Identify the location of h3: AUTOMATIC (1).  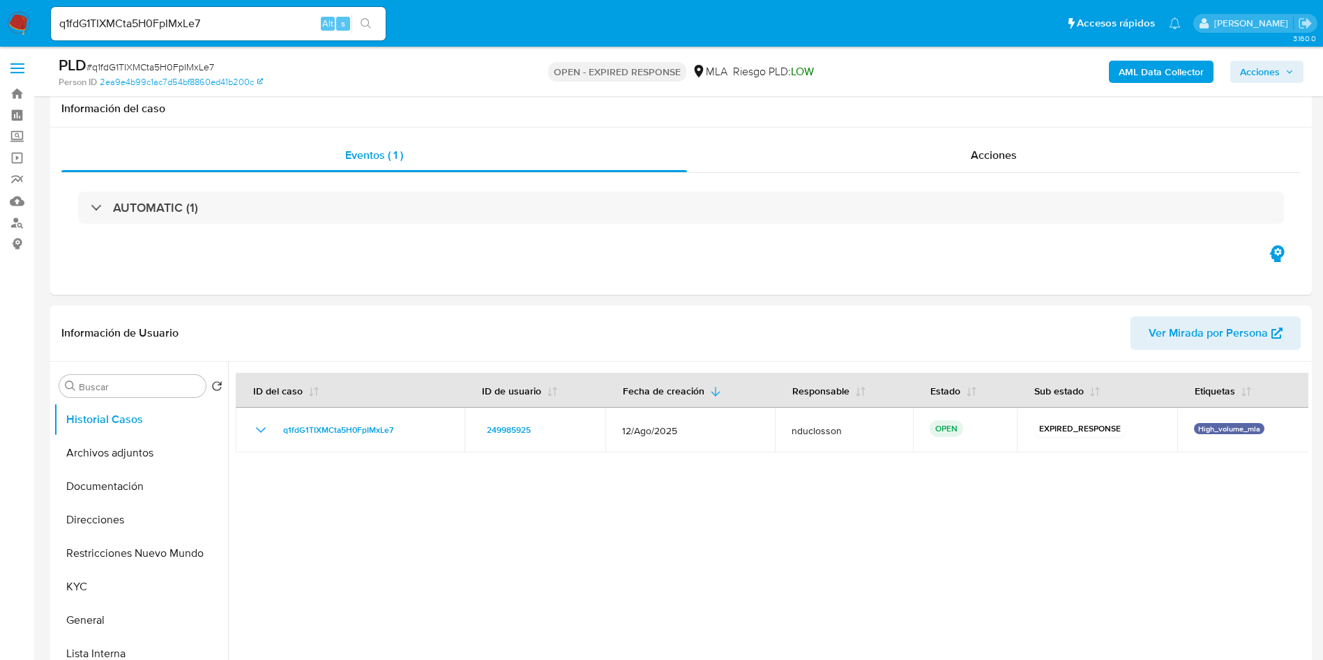
(156, 208).